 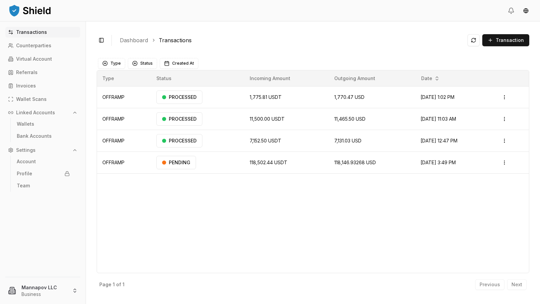 I want to click on button: Linked Accounts, so click(x=43, y=113).